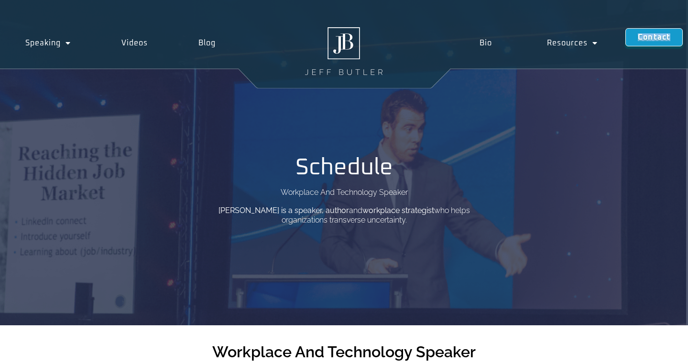  What do you see at coordinates (573, 43) in the screenshot?
I see `a: Resources` at bounding box center [573, 43].